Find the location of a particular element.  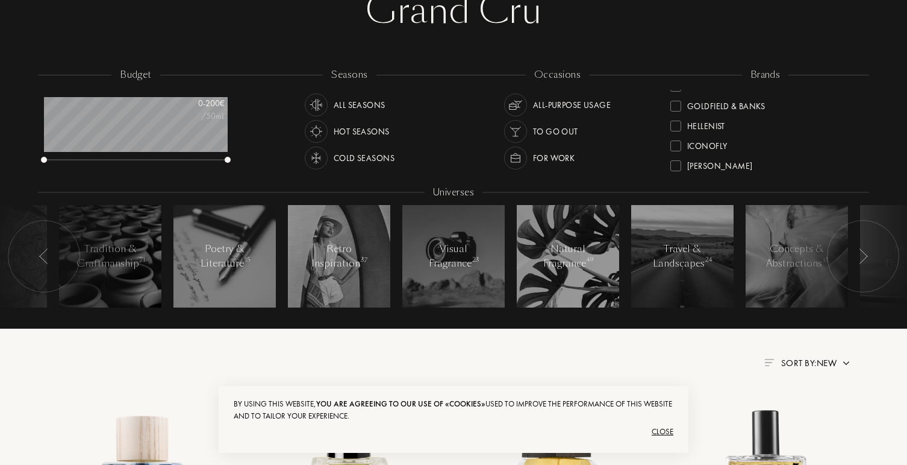

div: /50mL is located at coordinates (195, 116).